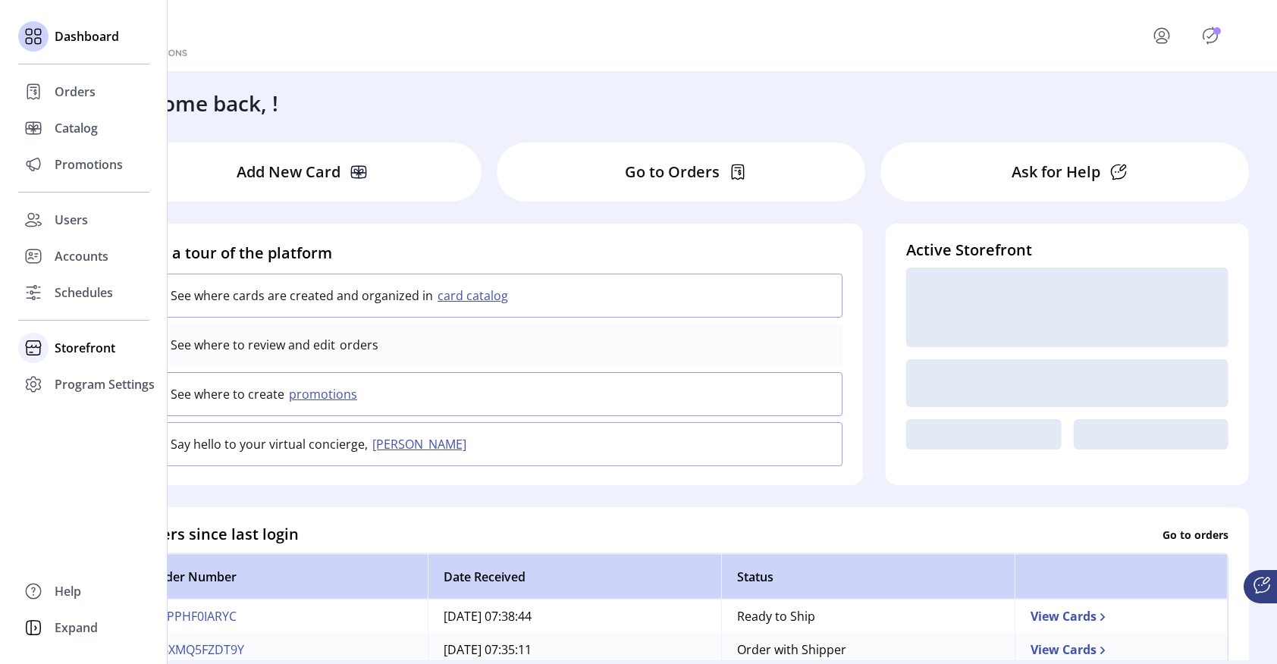 This screenshot has height=664, width=1277. What do you see at coordinates (86, 36) in the screenshot?
I see `span: Dashboard` at bounding box center [86, 36].